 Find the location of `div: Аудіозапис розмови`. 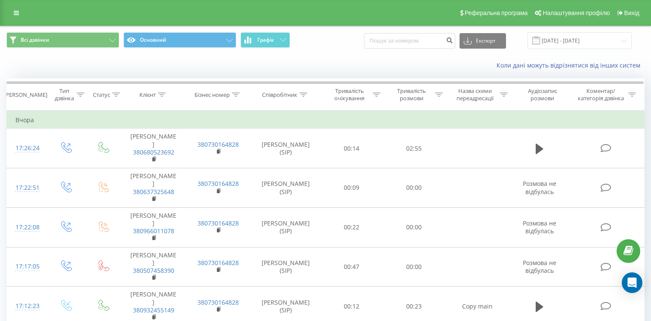

div: Аудіозапис розмови is located at coordinates (542, 95).